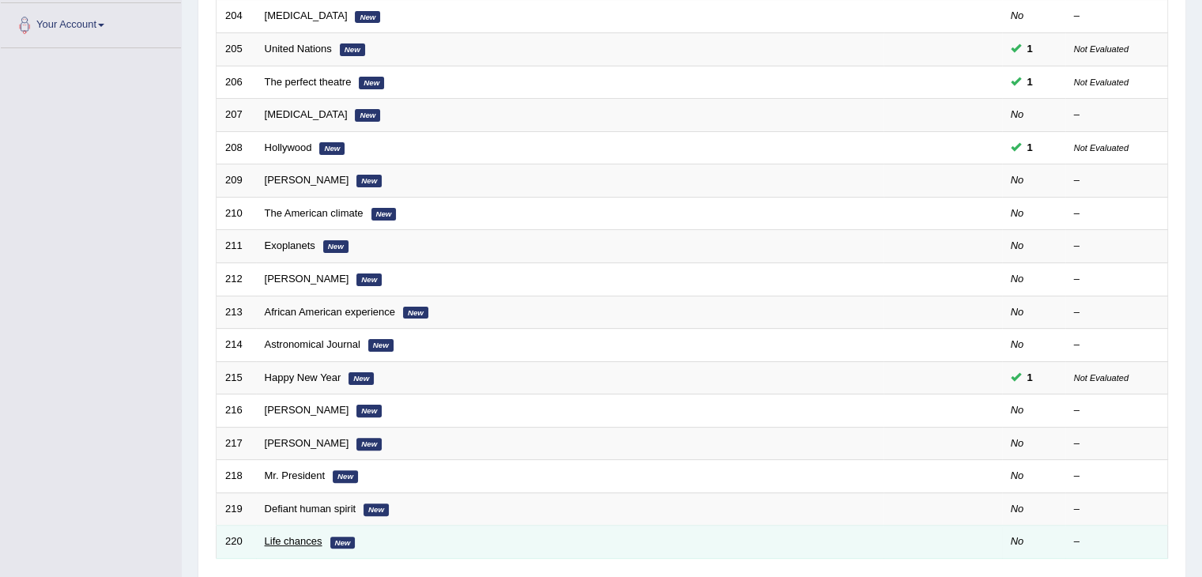 This screenshot has width=1202, height=577. I want to click on a: The American climate, so click(314, 213).